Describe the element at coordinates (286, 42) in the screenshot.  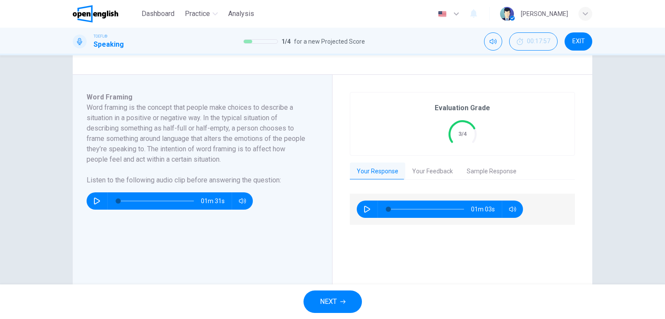
I see `span: 1 / 4` at that location.